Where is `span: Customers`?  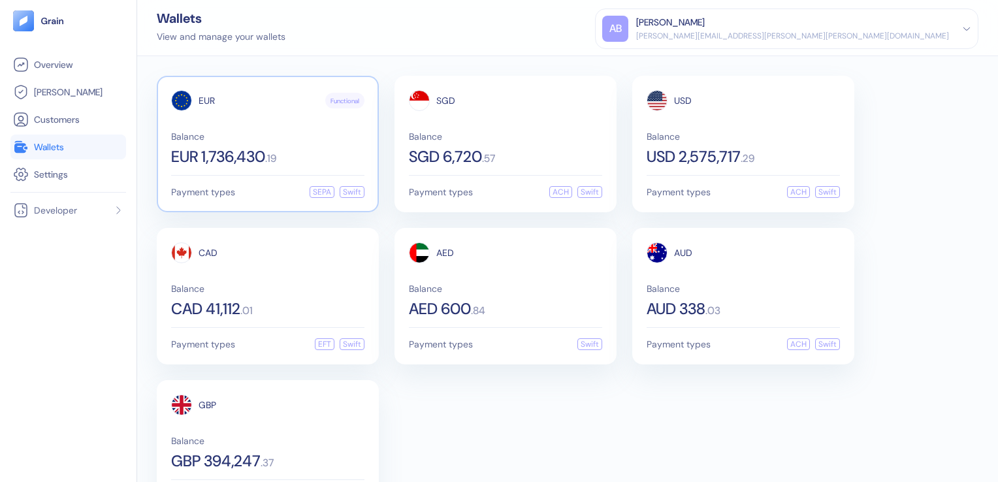 span: Customers is located at coordinates (57, 120).